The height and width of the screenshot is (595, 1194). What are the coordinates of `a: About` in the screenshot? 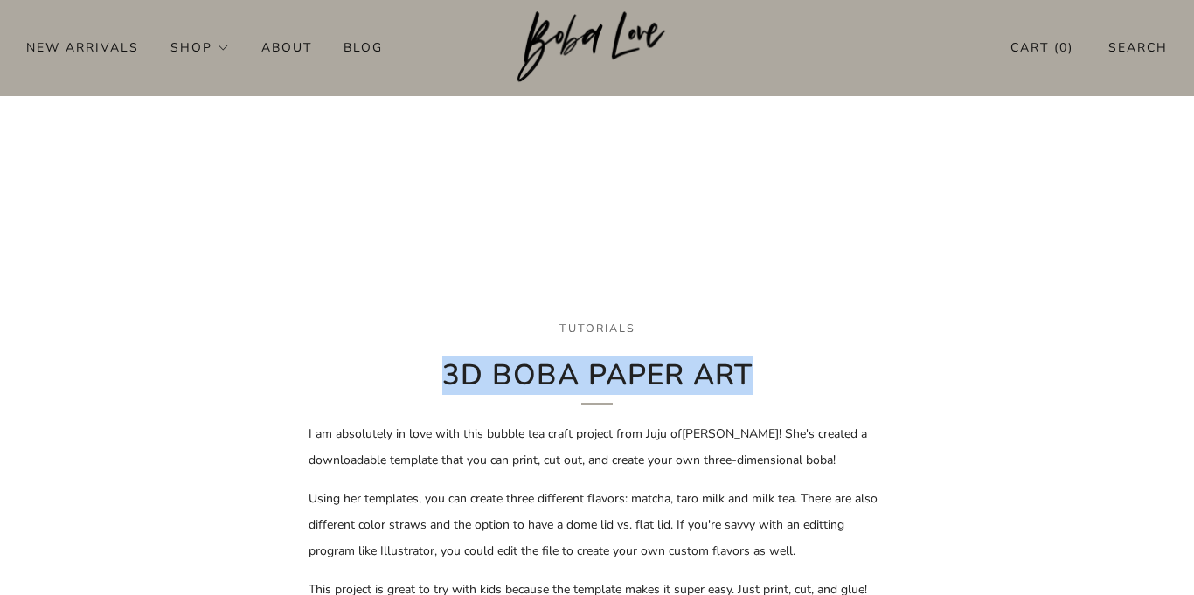 It's located at (287, 47).